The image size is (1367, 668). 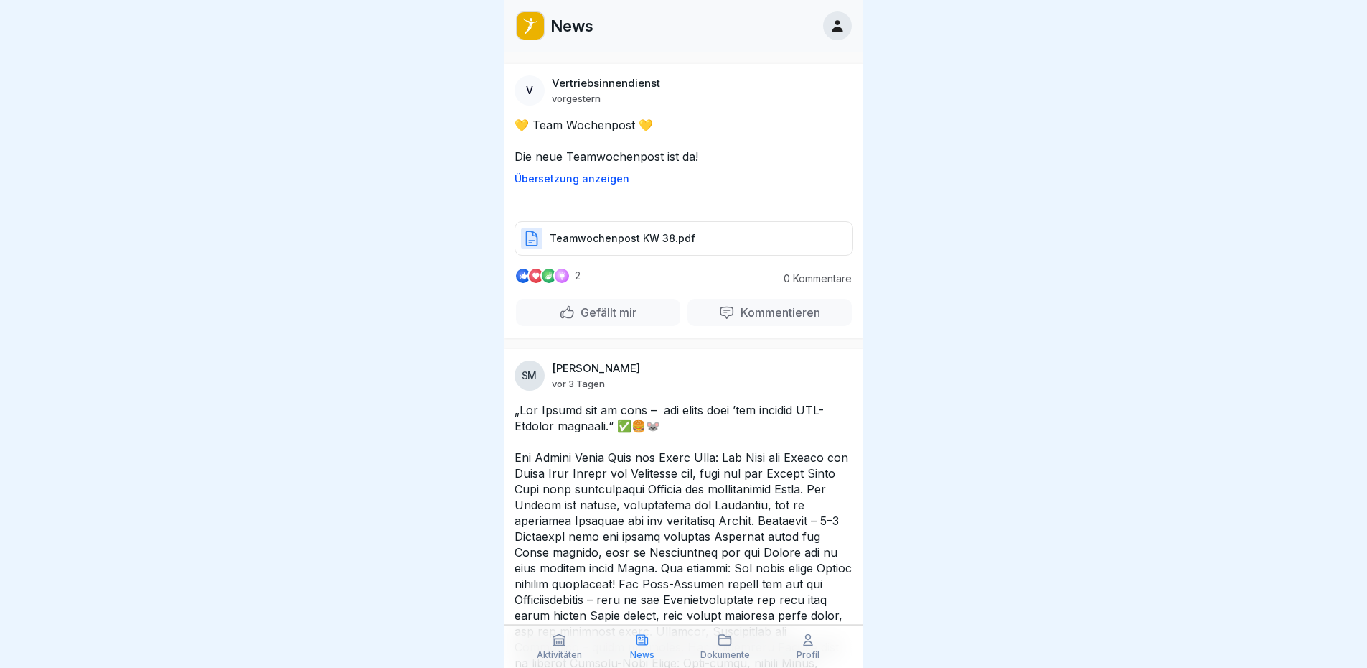 What do you see at coordinates (530, 26) in the screenshot?
I see `img: oo2rwhh5g6mqyfqxhtbddxvd.png` at bounding box center [530, 26].